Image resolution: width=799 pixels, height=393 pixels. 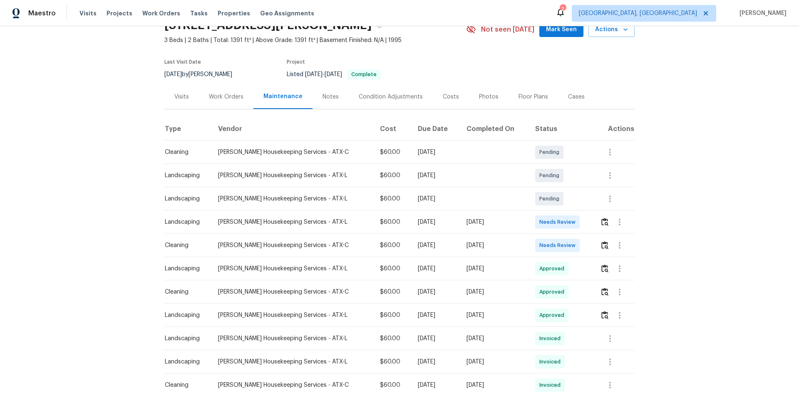 What do you see at coordinates (188, 129) in the screenshot?
I see `th: Type` at bounding box center [188, 129].